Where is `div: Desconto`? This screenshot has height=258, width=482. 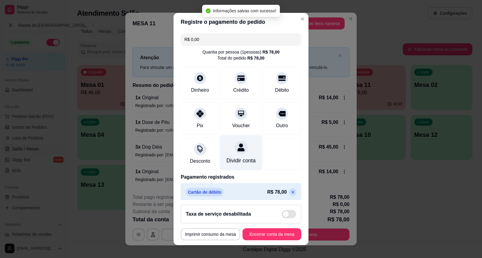 div: Desconto is located at coordinates (200, 161).